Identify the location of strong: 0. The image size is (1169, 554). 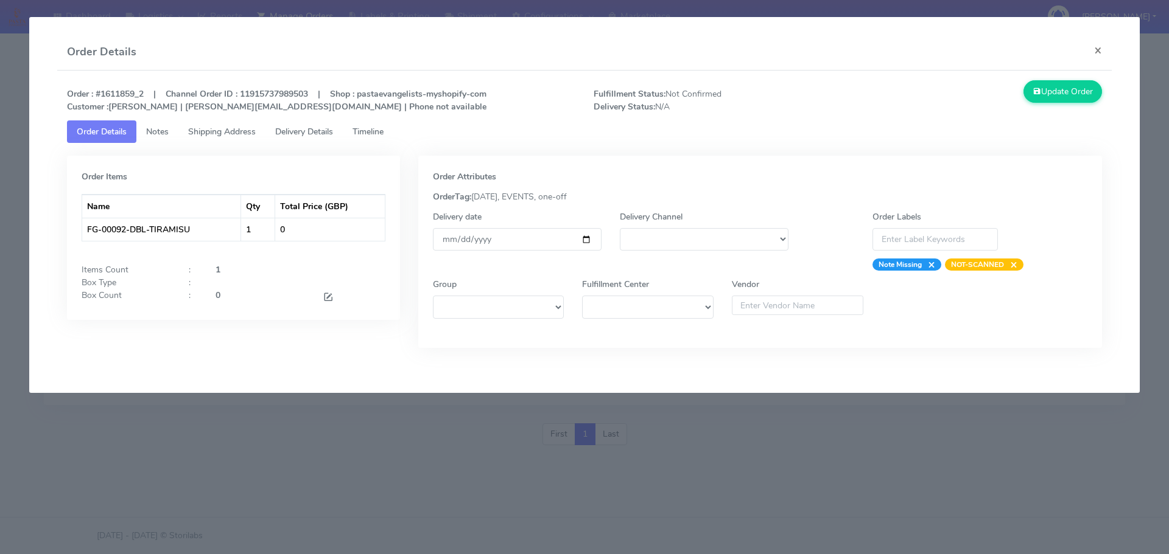
(218, 295).